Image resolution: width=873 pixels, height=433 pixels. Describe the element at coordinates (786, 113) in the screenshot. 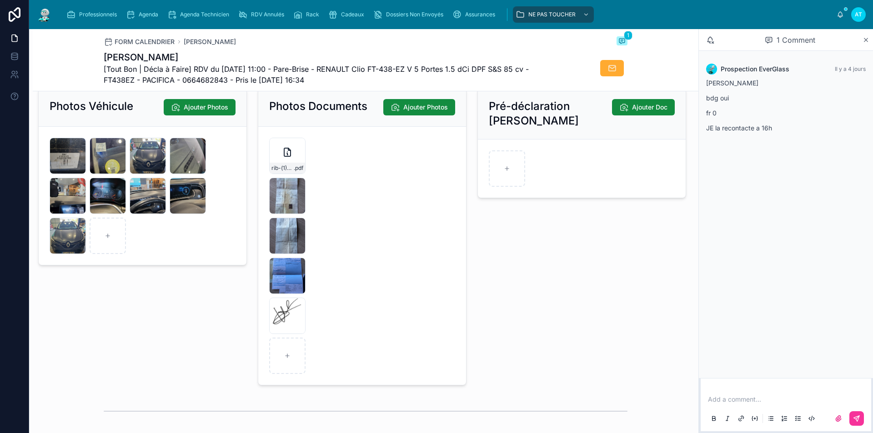

I see `p: fr 0` at that location.